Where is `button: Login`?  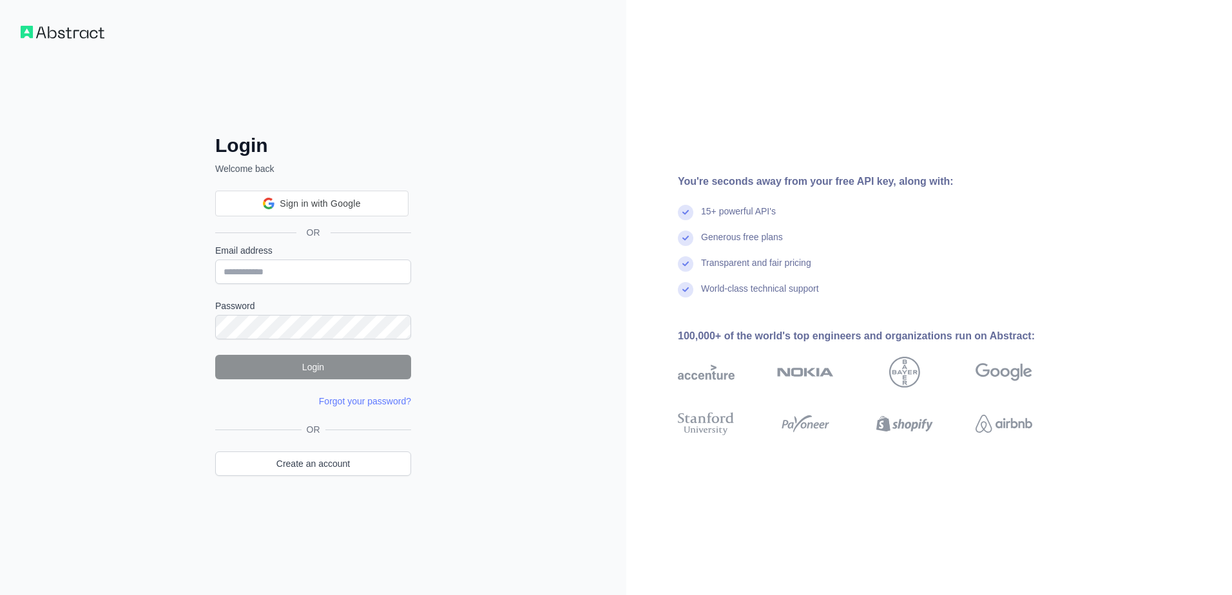 button: Login is located at coordinates (313, 367).